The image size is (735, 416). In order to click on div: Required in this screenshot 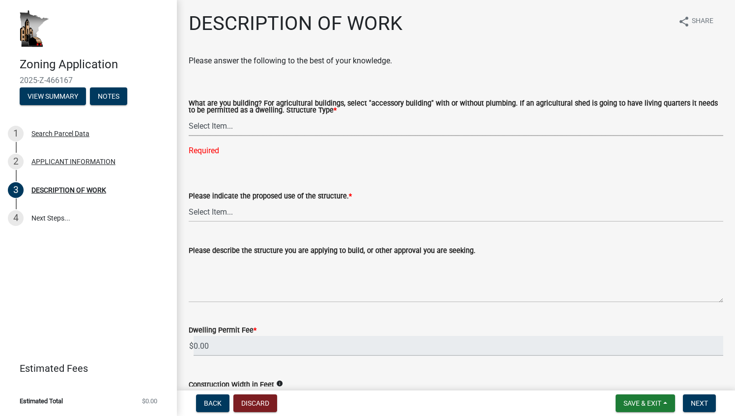, I will do `click(456, 151)`.